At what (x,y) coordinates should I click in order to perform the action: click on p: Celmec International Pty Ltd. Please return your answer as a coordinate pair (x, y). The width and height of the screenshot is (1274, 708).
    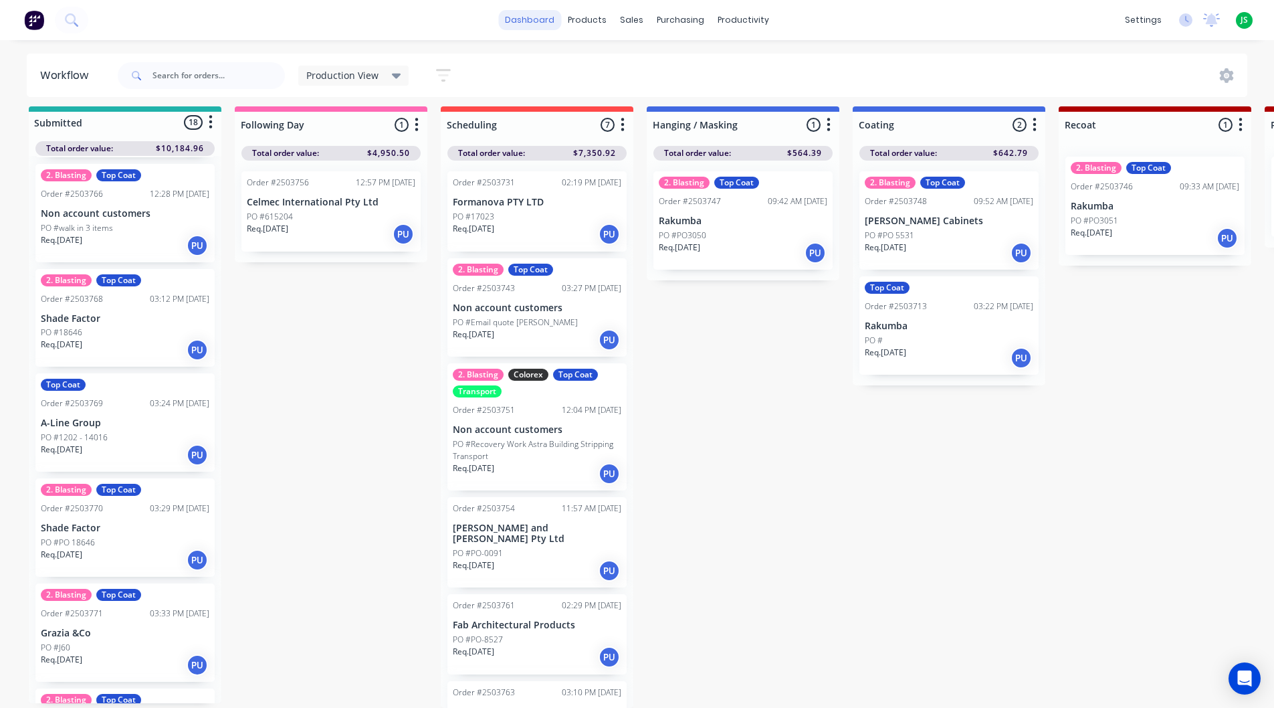
    Looking at the image, I should click on (331, 202).